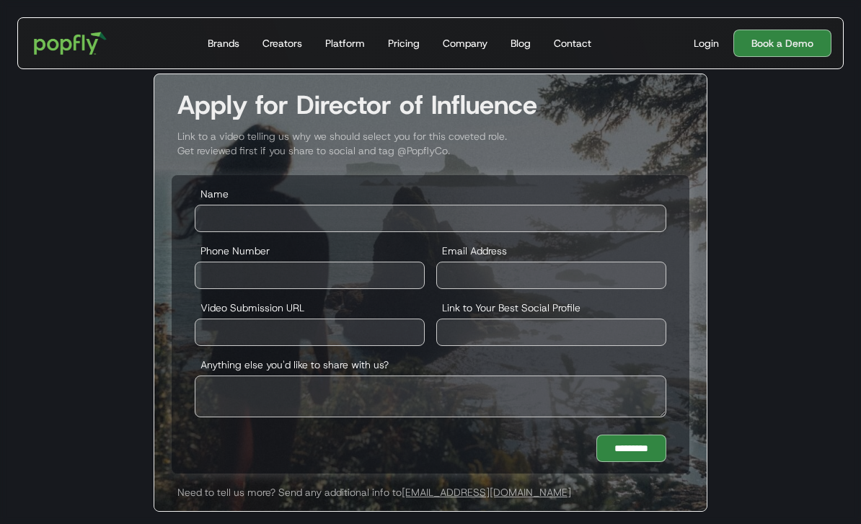 Image resolution: width=861 pixels, height=524 pixels. I want to click on div: Pricing, so click(404, 43).